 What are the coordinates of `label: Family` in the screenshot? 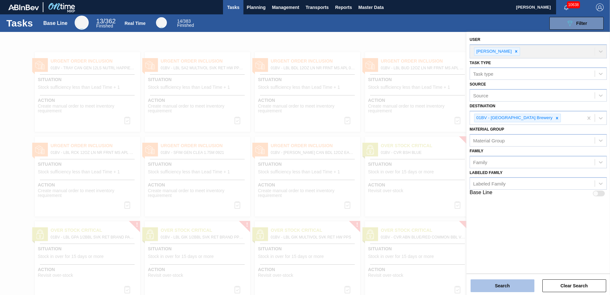 It's located at (476, 151).